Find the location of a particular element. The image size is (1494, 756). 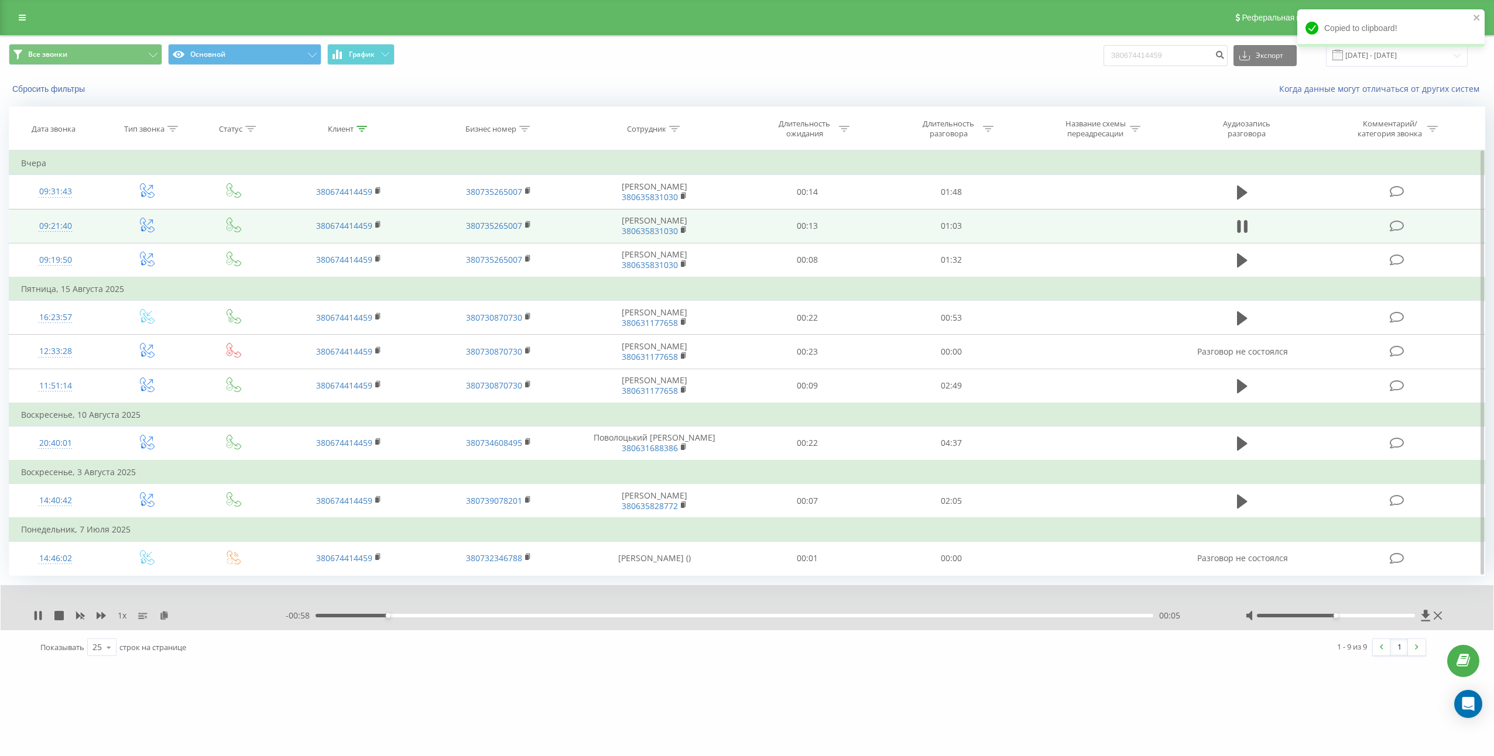

a: 380631688386 is located at coordinates (650, 448).